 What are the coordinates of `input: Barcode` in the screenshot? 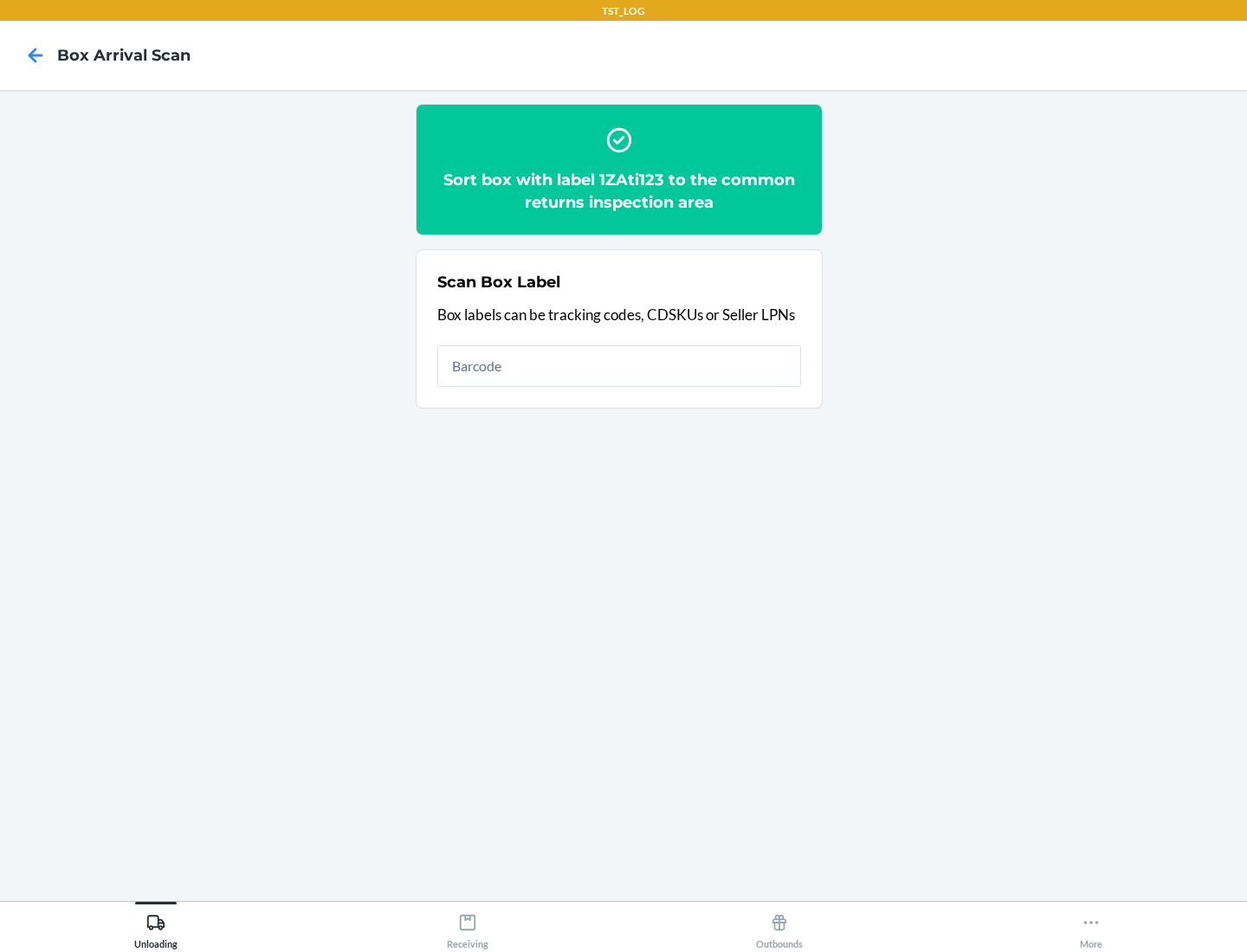 It's located at (619, 366).